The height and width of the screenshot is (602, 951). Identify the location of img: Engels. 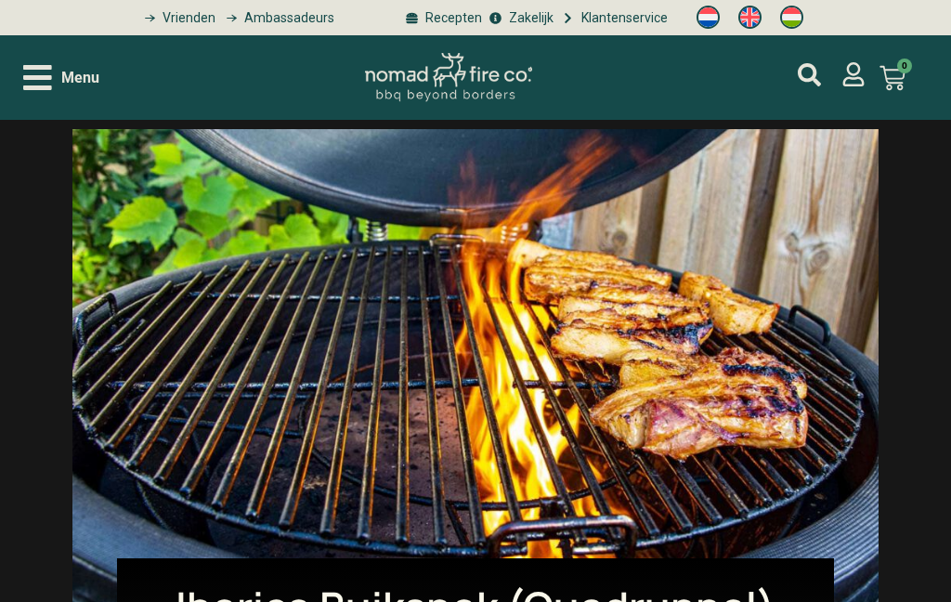
(749, 17).